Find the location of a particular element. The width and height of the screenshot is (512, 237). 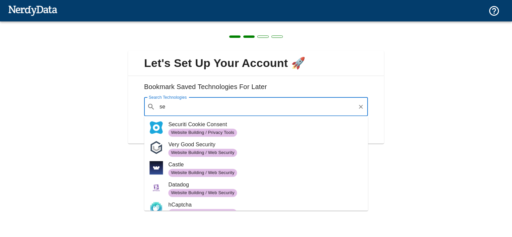

span: Let's Set Up Your Account 🚀 is located at coordinates (256, 63).